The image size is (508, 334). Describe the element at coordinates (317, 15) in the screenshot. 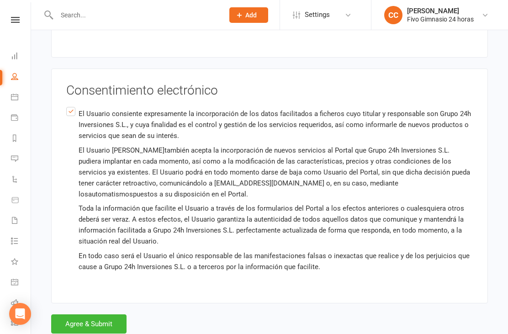

I see `span: Settings` at that location.